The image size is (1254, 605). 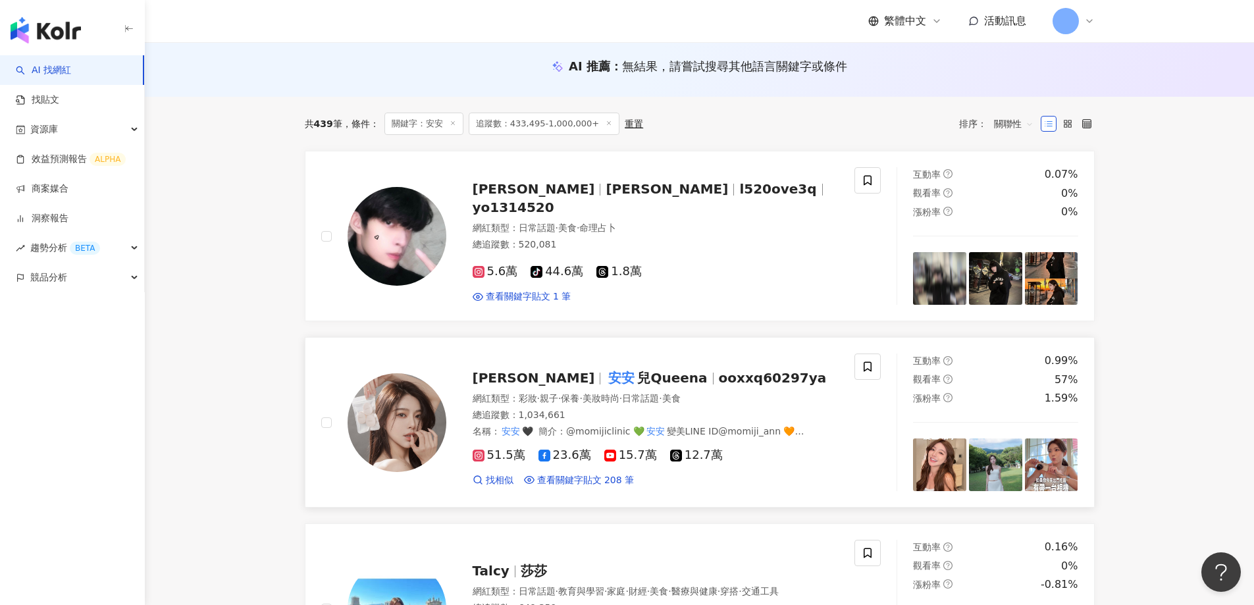 What do you see at coordinates (1006, 20) in the screenshot?
I see `span: 活動訊息` at bounding box center [1006, 20].